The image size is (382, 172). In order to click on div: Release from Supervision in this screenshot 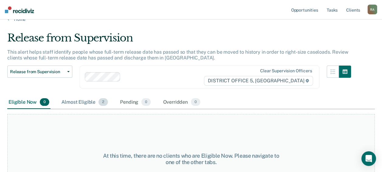, I will do `click(179, 40)`.